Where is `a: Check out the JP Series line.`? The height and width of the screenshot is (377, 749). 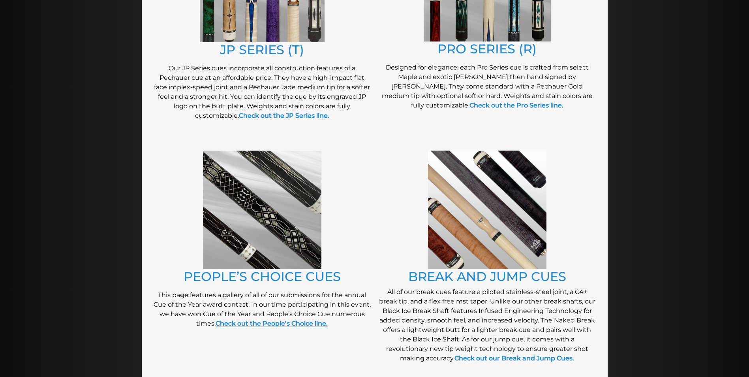 a: Check out the JP Series line. is located at coordinates (284, 115).